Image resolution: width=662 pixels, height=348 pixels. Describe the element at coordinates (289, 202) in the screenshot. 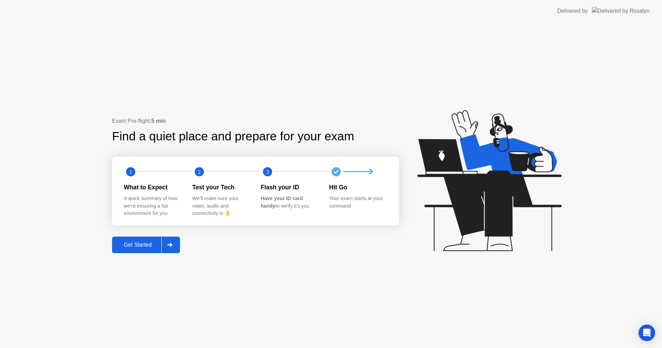

I see `div: to verify it’s you` at that location.